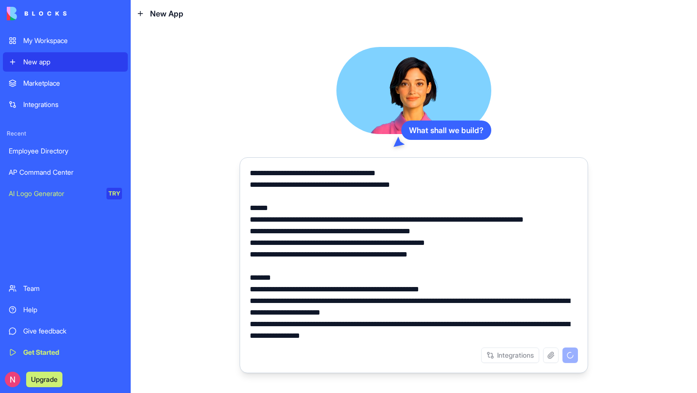 The image size is (697, 393). I want to click on div: Help, so click(73, 310).